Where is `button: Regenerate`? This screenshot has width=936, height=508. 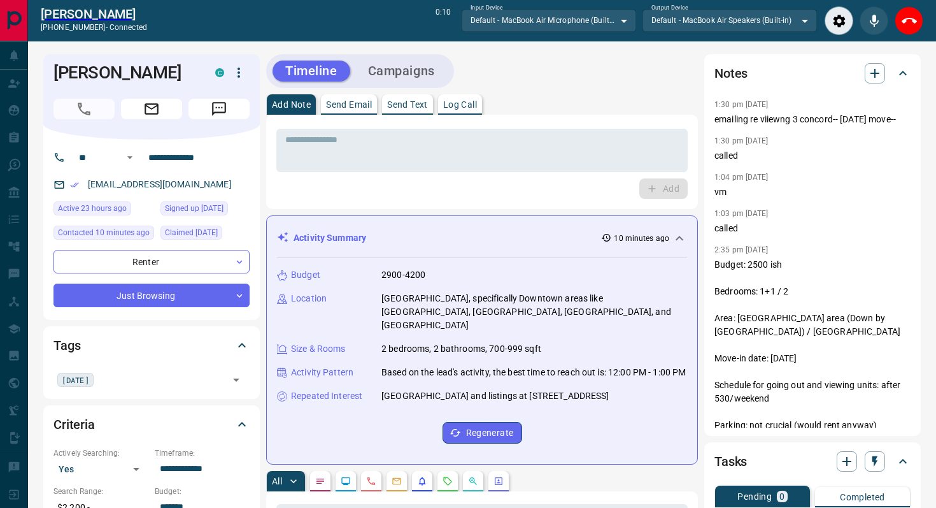 button: Regenerate is located at coordinates (482, 432).